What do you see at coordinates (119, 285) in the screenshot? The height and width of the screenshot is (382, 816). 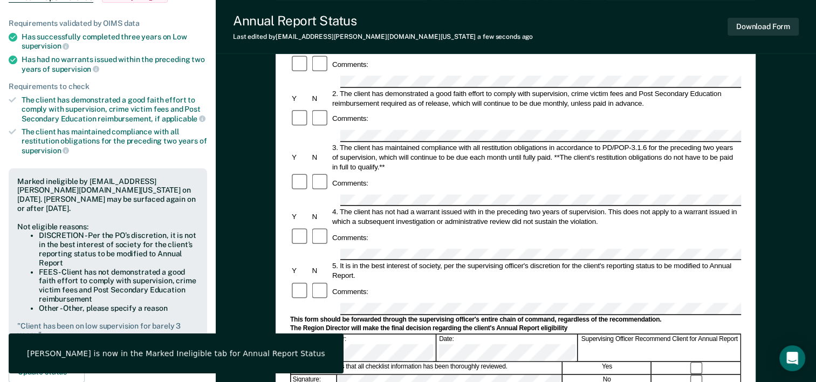 I see `li: FEES - Client has not demonstrated a good faith effort to comply with supervision, crime victim f...` at bounding box center [119, 285].